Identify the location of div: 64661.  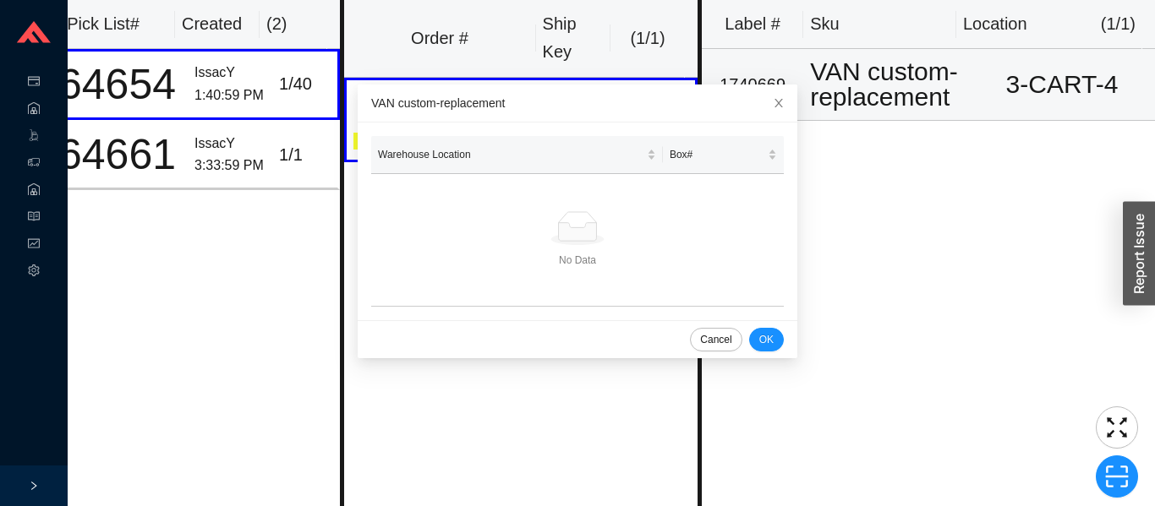
(117, 155).